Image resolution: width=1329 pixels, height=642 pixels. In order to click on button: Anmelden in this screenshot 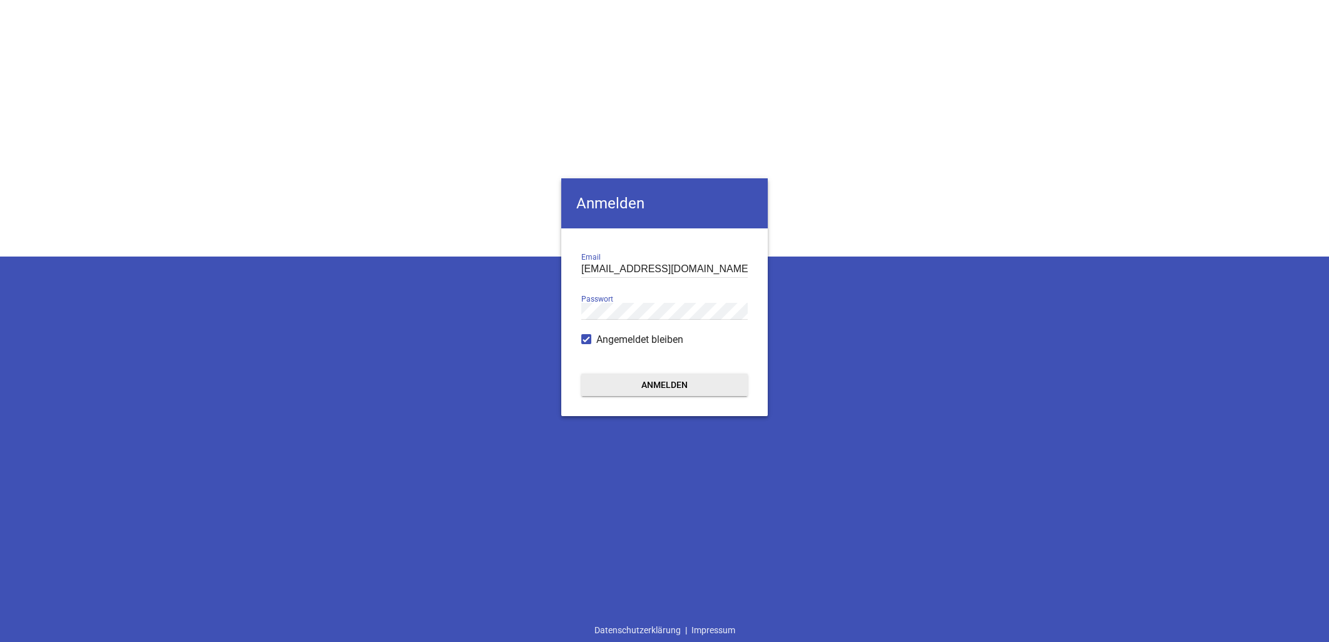, I will do `click(665, 385)`.